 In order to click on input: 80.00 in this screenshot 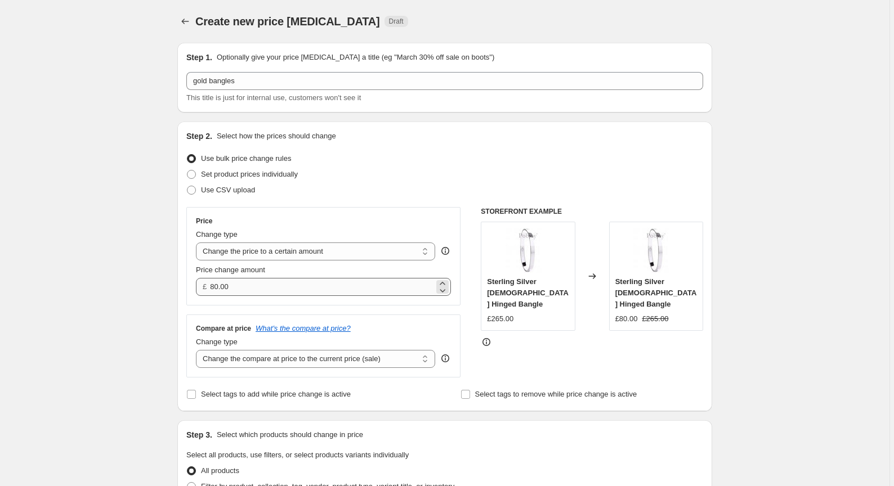, I will do `click(321, 287)`.